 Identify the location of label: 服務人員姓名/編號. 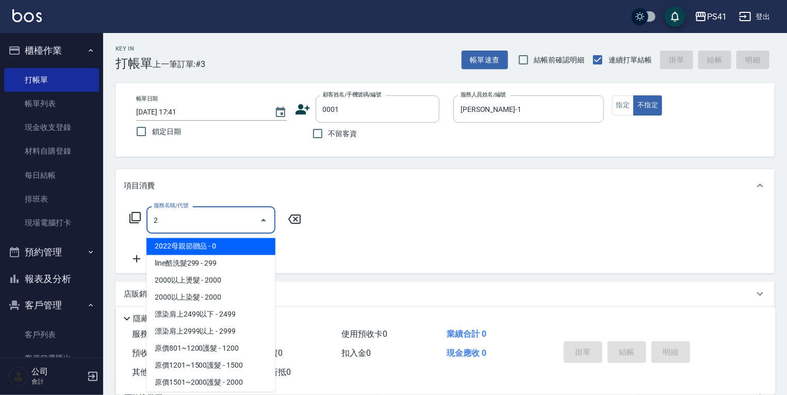
(483, 94).